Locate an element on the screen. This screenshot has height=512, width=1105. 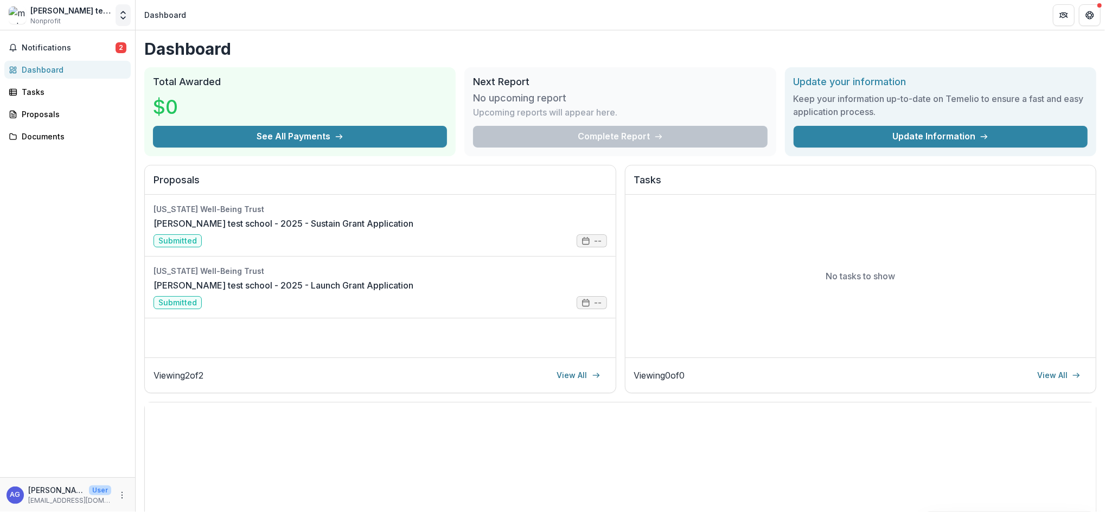
nav: breadcrumb is located at coordinates (165, 15).